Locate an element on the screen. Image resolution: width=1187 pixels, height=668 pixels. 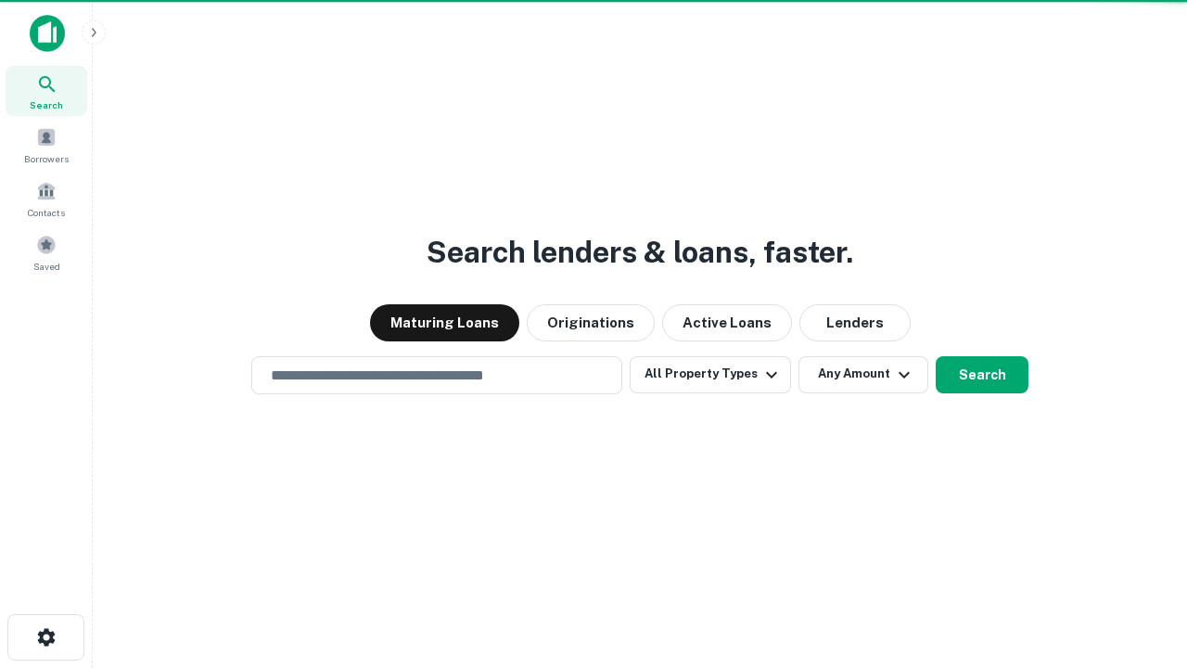
div: Contacts is located at coordinates (46, 198).